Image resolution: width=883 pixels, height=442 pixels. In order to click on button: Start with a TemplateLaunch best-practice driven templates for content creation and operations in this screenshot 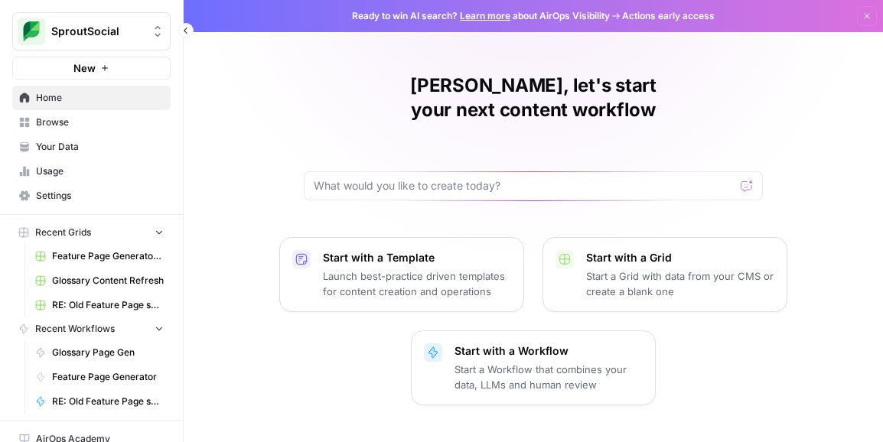, I will do `click(402, 275)`.